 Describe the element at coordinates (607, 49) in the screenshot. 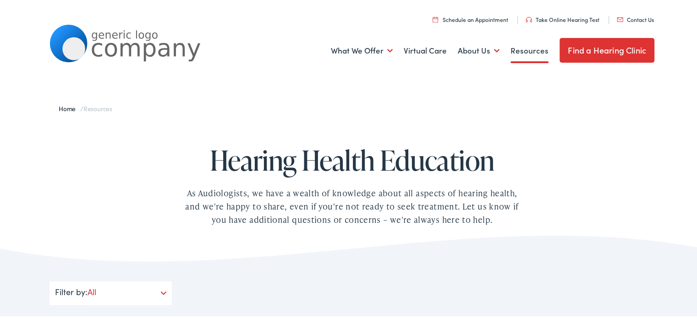

I see `a: Find a Hearing Clinic` at that location.